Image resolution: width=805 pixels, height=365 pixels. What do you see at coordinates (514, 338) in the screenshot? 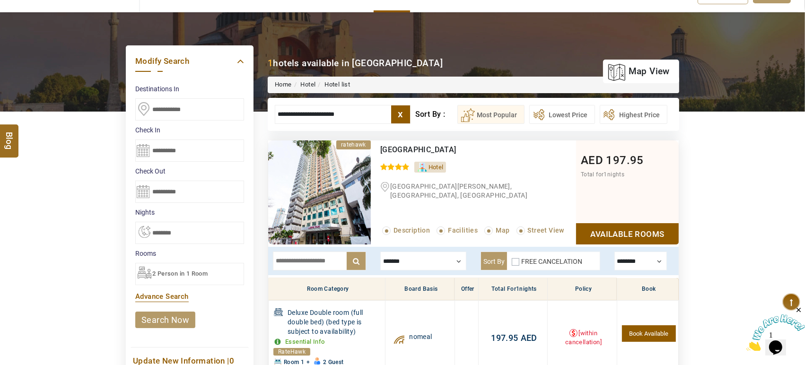
I see `a: 197.95AED` at bounding box center [514, 338].